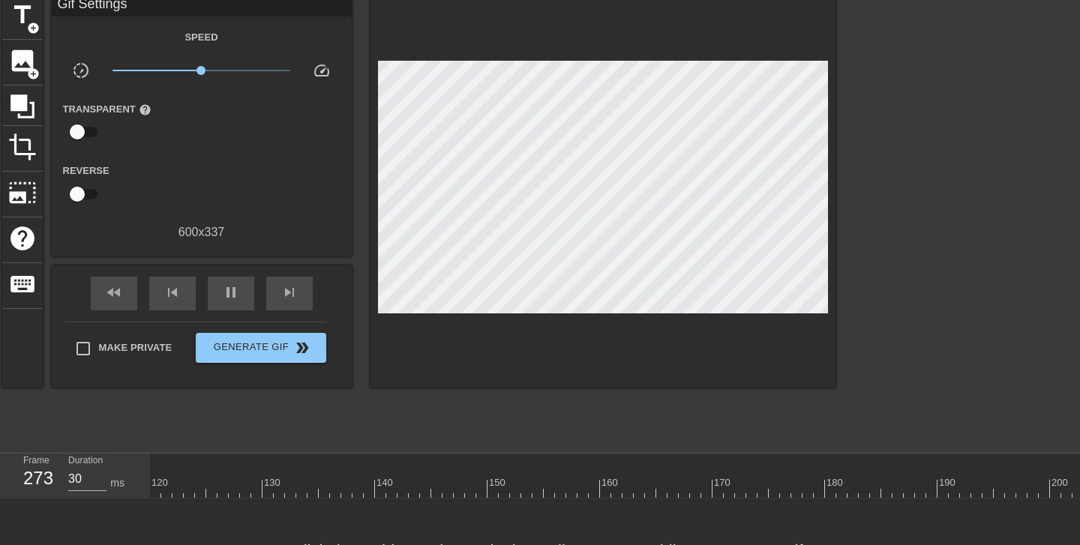 This screenshot has height=545, width=1080. I want to click on span: Generate Gif, so click(260, 348).